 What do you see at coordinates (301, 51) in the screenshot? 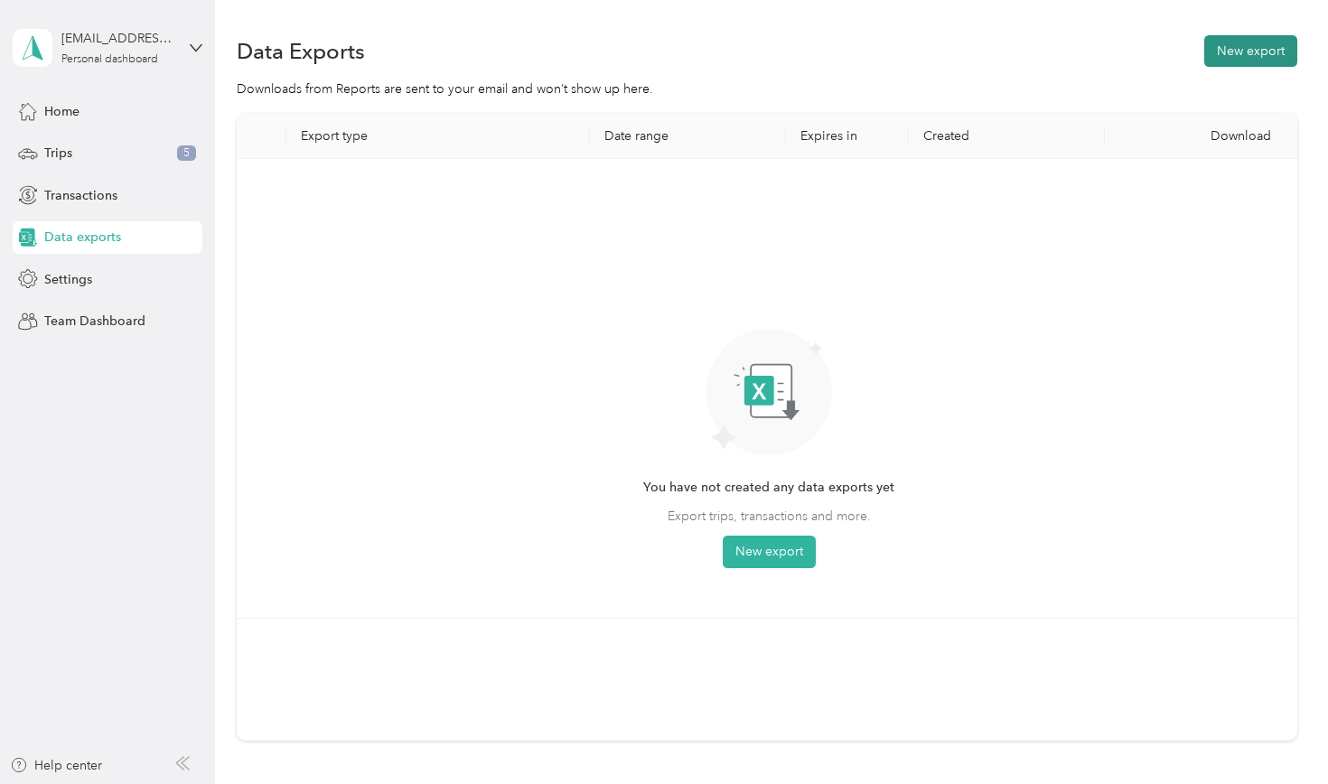
I see `h1: Data Exports` at bounding box center [301, 51].